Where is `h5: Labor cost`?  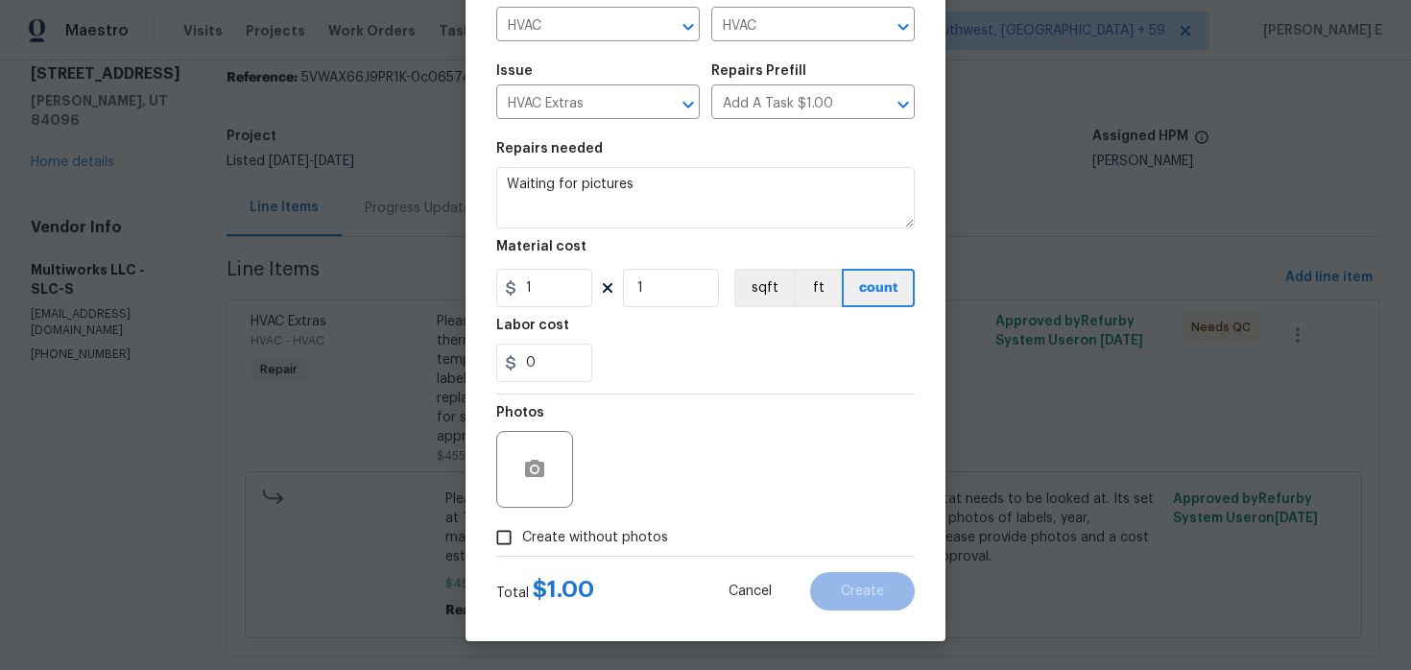 h5: Labor cost is located at coordinates (533, 325).